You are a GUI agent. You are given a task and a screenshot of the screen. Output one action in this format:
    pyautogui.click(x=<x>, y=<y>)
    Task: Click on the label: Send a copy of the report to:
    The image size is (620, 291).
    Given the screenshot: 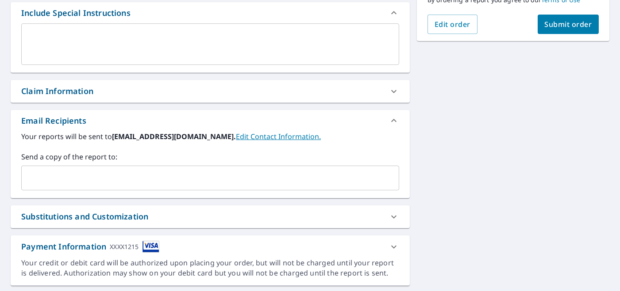 What is the action you would take?
    pyautogui.click(x=210, y=157)
    